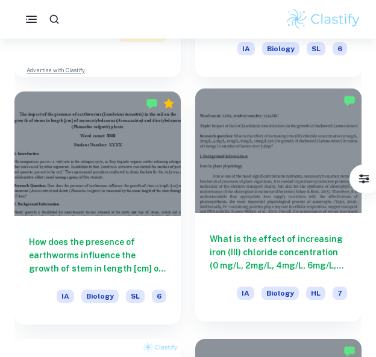 The width and height of the screenshot is (376, 357). What do you see at coordinates (98, 208) in the screenshot?
I see `a: How does the presence of earthworms influence the growth of stem in length [cm] of monocots (Aven...` at bounding box center [98, 208].